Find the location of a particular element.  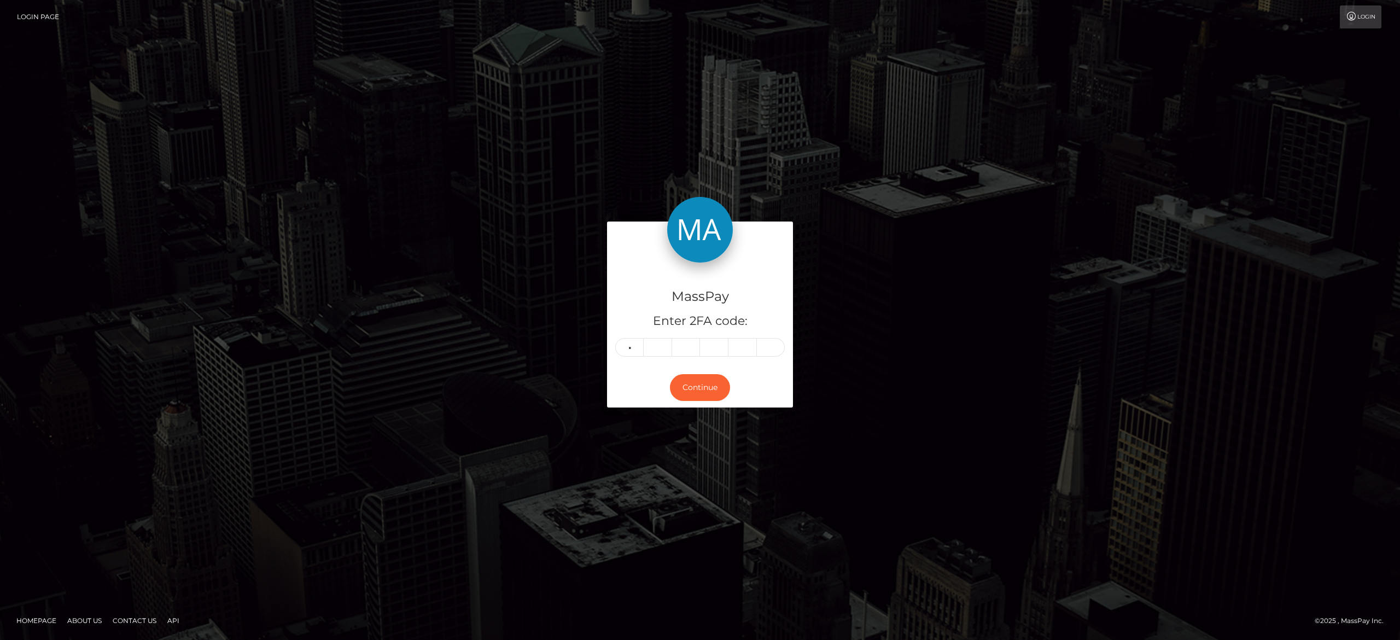

a: Homepage is located at coordinates (36, 620).